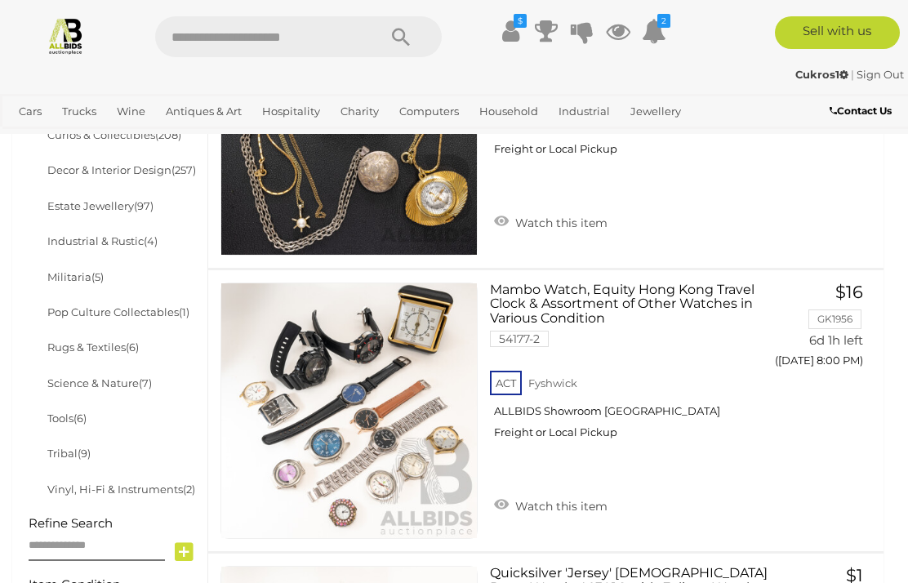 The image size is (908, 583). Describe the element at coordinates (664, 20) in the screenshot. I see `i: 2` at that location.